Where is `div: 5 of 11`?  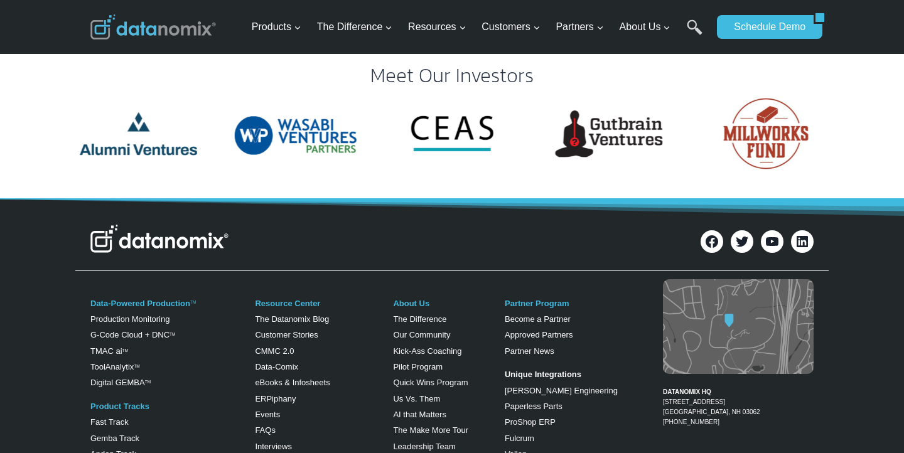 div: 5 of 11 is located at coordinates (139, 133).